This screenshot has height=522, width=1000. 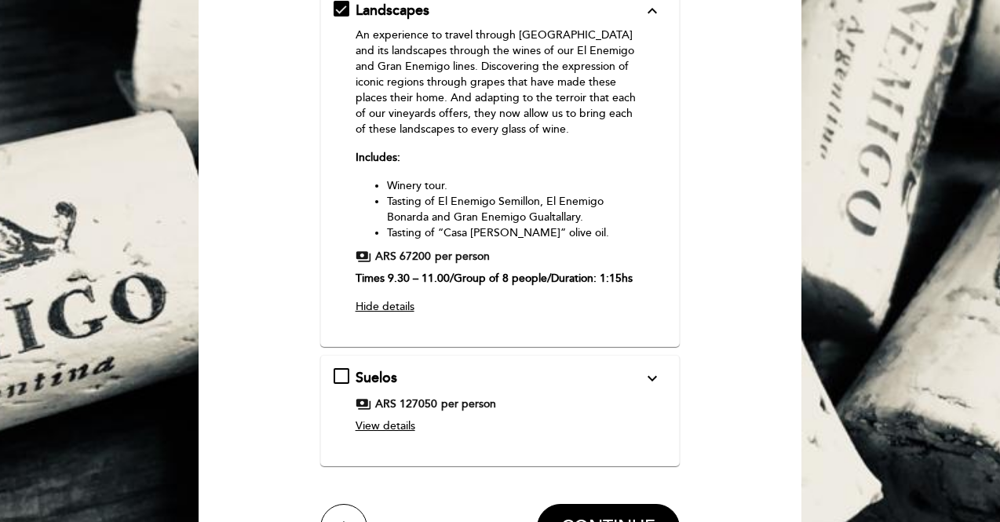 What do you see at coordinates (376, 377) in the screenshot?
I see `span: Suelos` at bounding box center [376, 377].